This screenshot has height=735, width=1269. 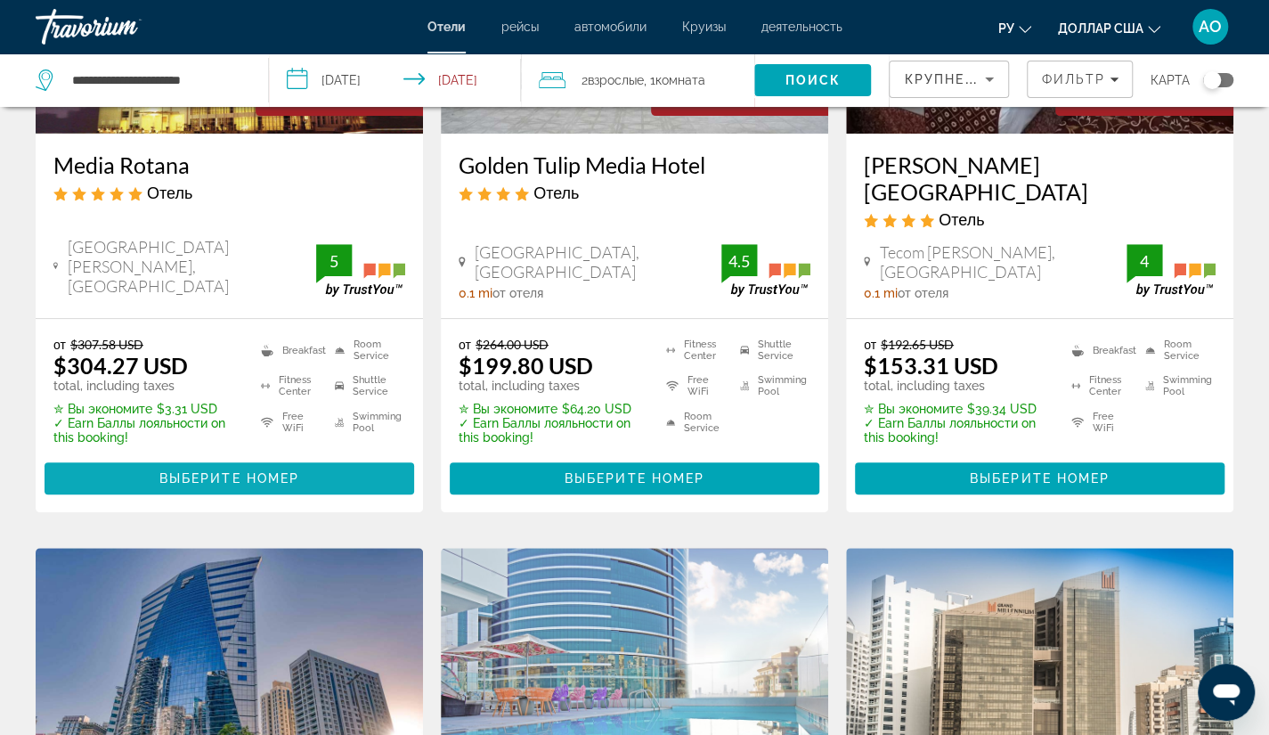 I want to click on ins: $304.27 USD, so click(x=120, y=365).